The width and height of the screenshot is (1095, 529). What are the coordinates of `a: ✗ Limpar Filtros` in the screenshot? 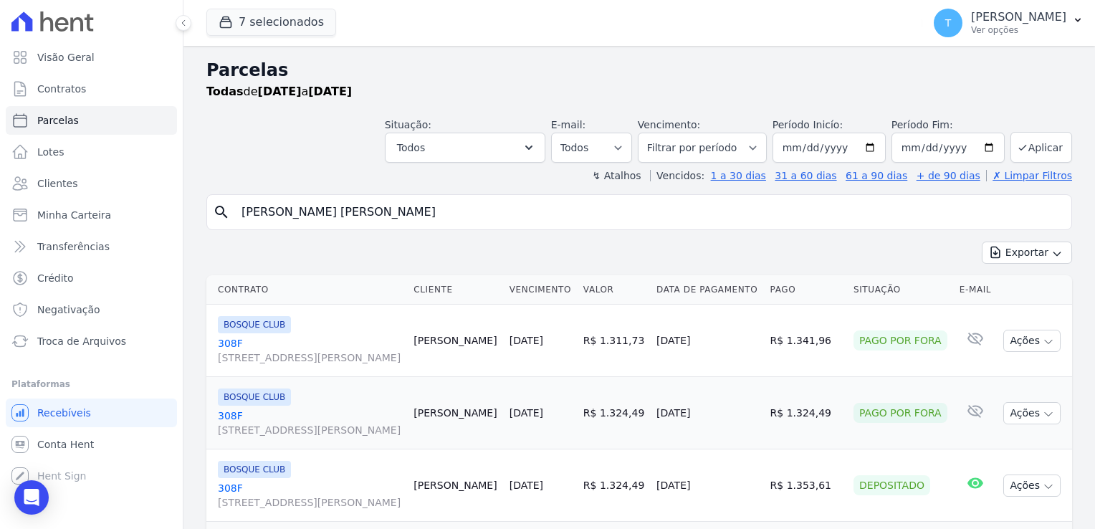 It's located at (1030, 176).